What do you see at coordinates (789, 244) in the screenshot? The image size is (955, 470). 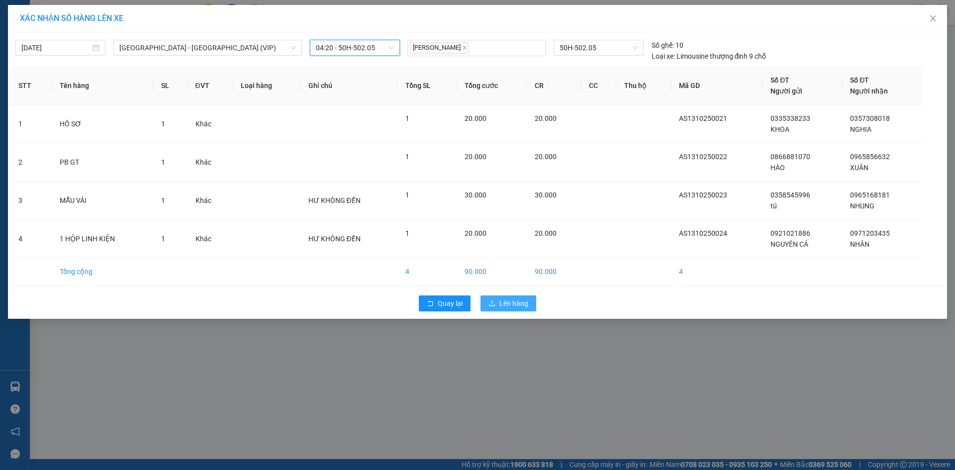 I see `span: NGUYÊN CẢ` at bounding box center [789, 244].